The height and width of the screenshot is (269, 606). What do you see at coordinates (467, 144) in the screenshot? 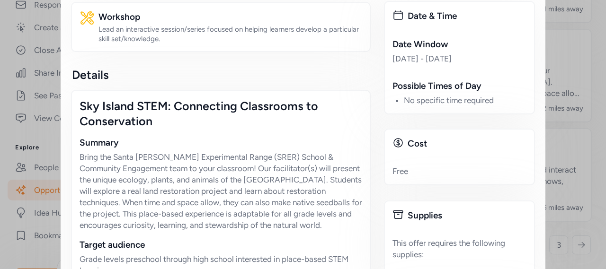
I see `div: Cost` at bounding box center [467, 144].